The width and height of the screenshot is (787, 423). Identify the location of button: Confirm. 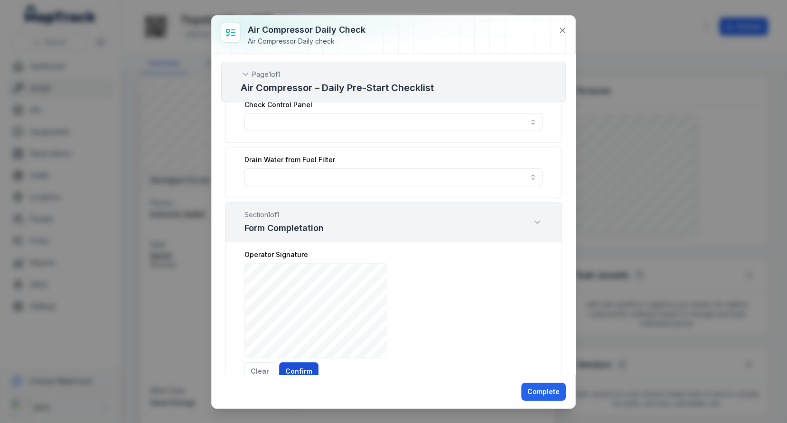
(299, 372).